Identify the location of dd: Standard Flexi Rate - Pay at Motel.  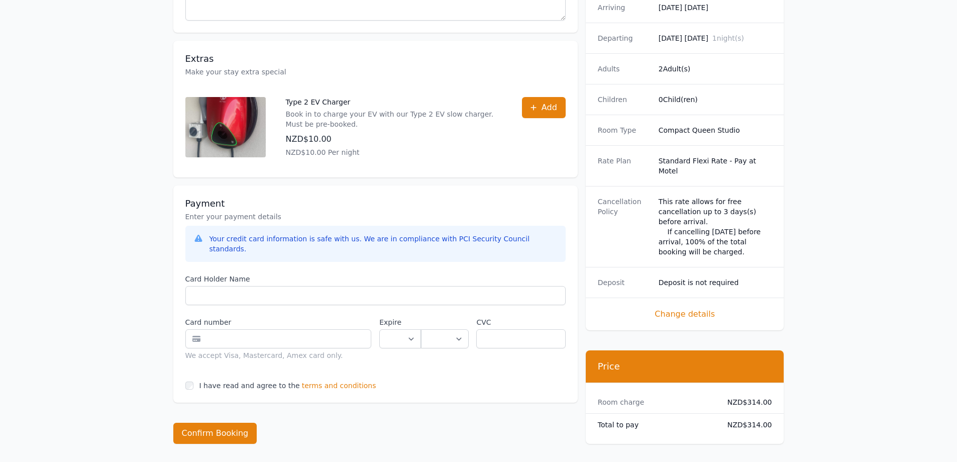
(716, 166).